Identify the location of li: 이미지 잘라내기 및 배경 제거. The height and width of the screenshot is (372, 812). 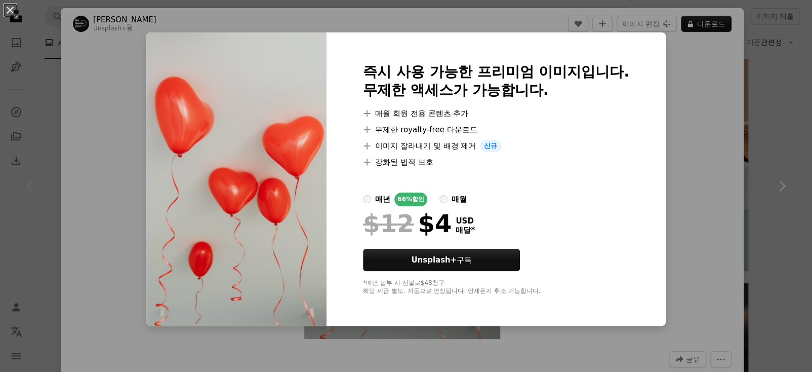
(496, 146).